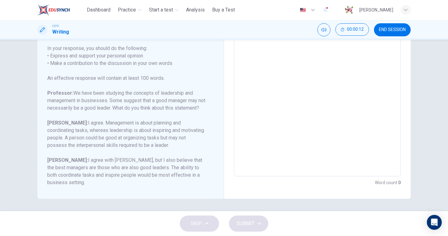 Image resolution: width=448 pixels, height=236 pixels. I want to click on img: en, so click(303, 10).